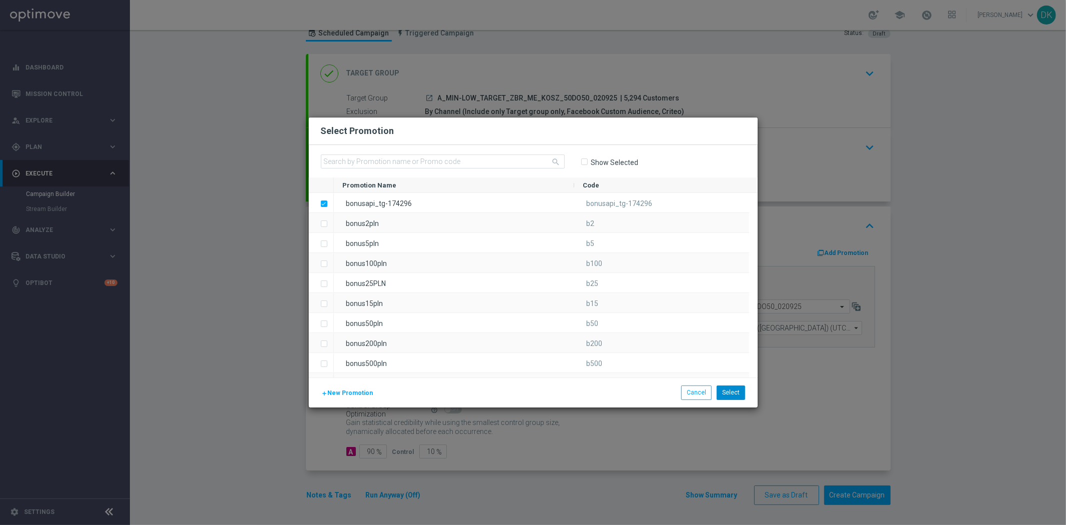 The width and height of the screenshot is (1066, 525). What do you see at coordinates (347, 393) in the screenshot?
I see `button: New Promotion` at bounding box center [347, 393].